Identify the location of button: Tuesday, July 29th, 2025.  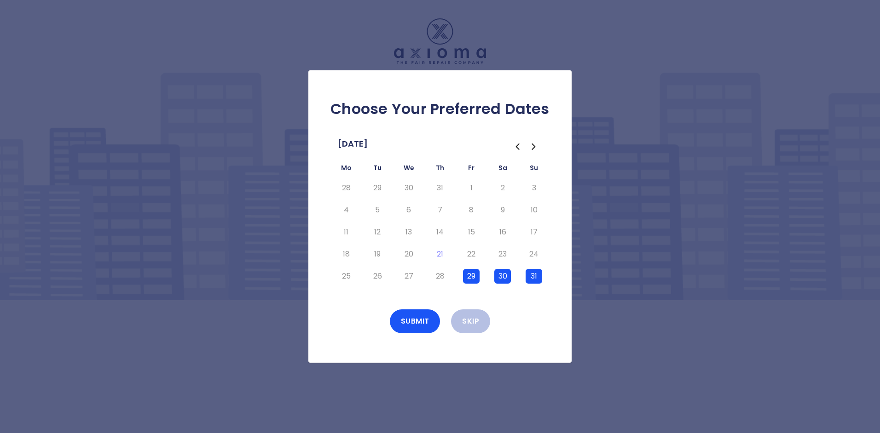
(377, 188).